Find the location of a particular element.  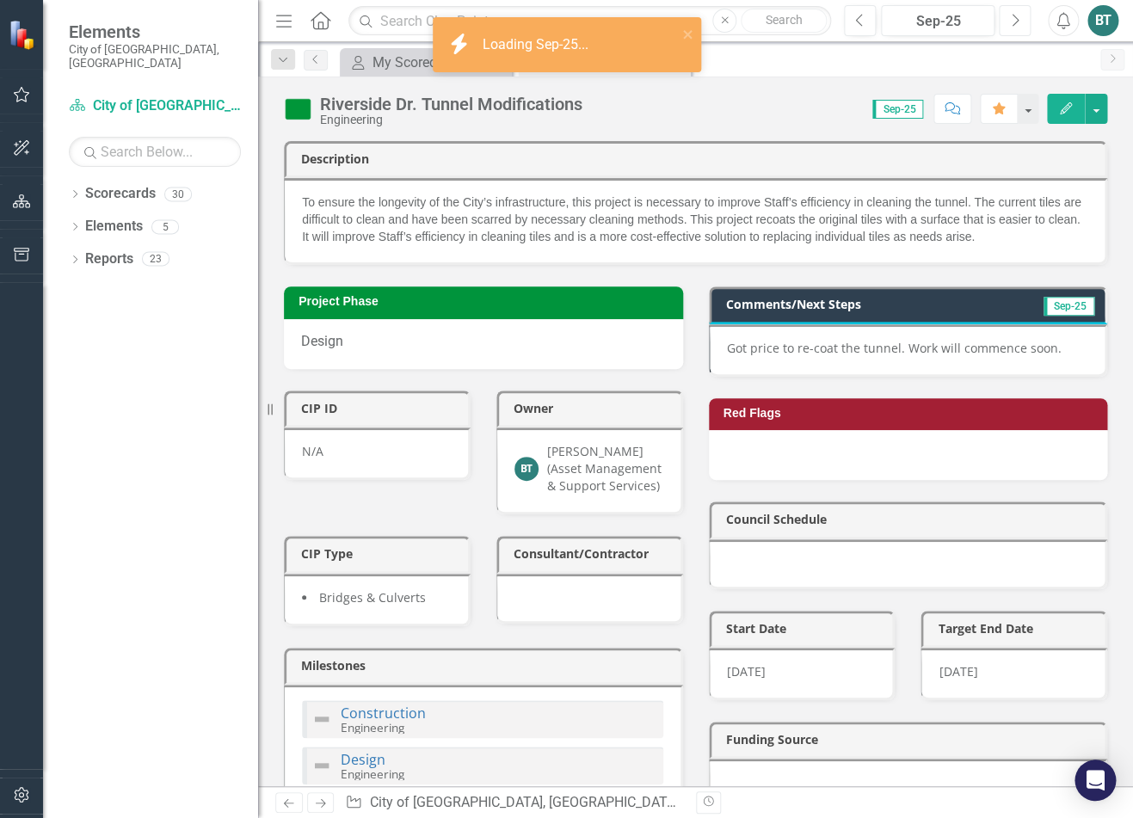

h3: Start Date is located at coordinates (805, 628).